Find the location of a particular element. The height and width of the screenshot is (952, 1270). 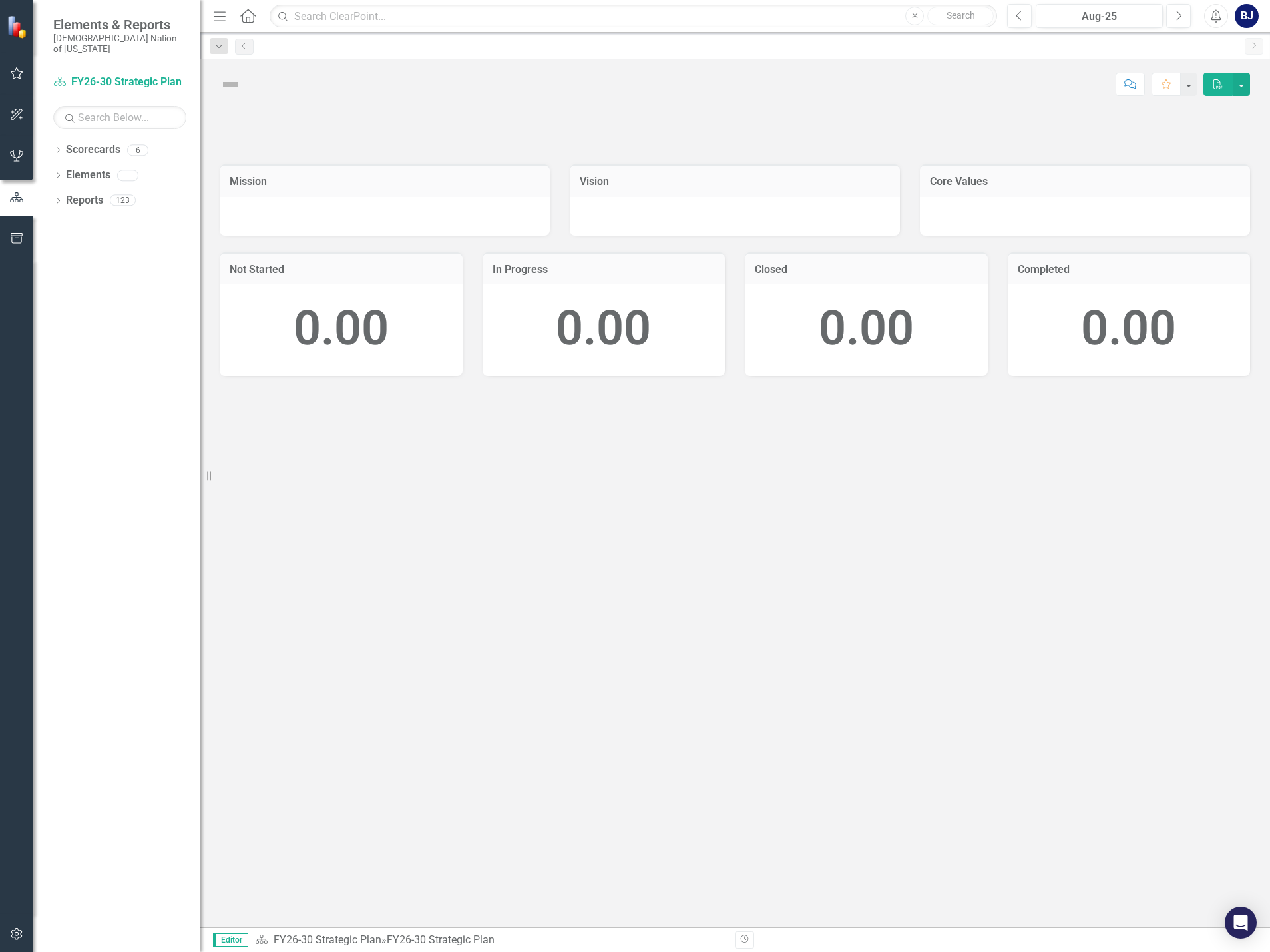

a: Elements is located at coordinates (87, 175).